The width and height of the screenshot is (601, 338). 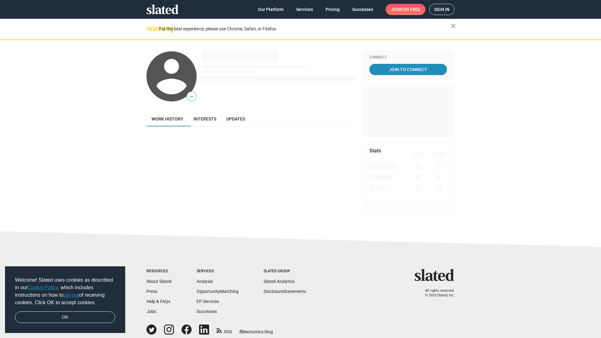 What do you see at coordinates (305, 9) in the screenshot?
I see `a: Services` at bounding box center [305, 9].